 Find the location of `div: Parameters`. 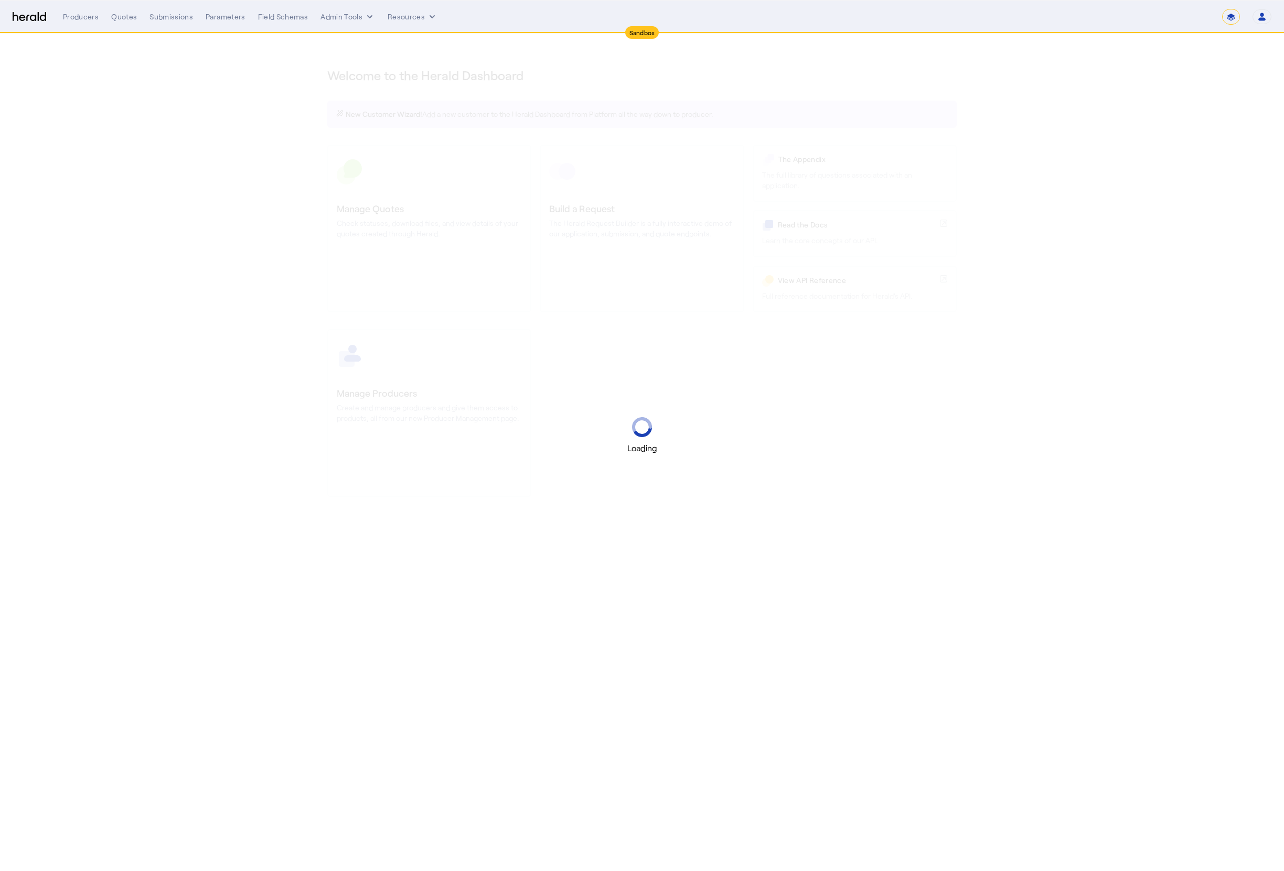

div: Parameters is located at coordinates (225, 17).